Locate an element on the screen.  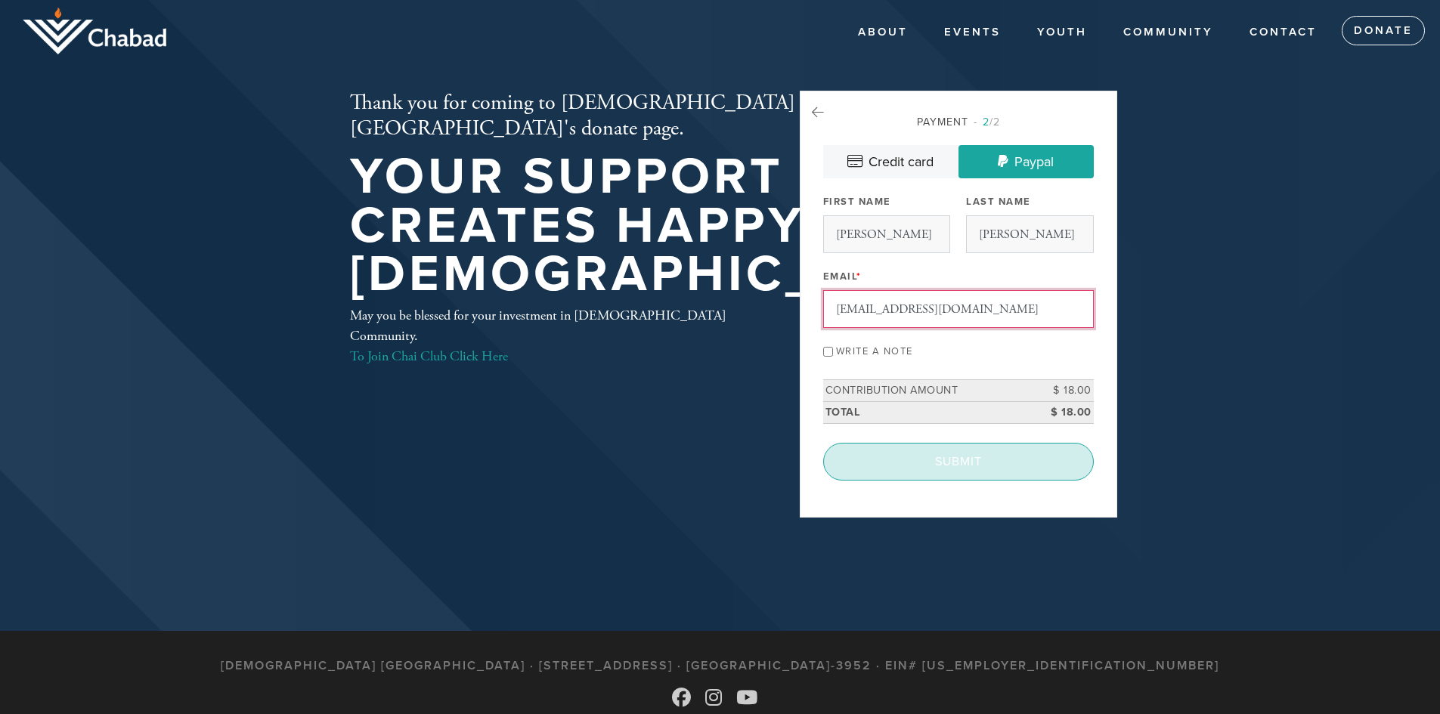
label: Write a note is located at coordinates (874, 351).